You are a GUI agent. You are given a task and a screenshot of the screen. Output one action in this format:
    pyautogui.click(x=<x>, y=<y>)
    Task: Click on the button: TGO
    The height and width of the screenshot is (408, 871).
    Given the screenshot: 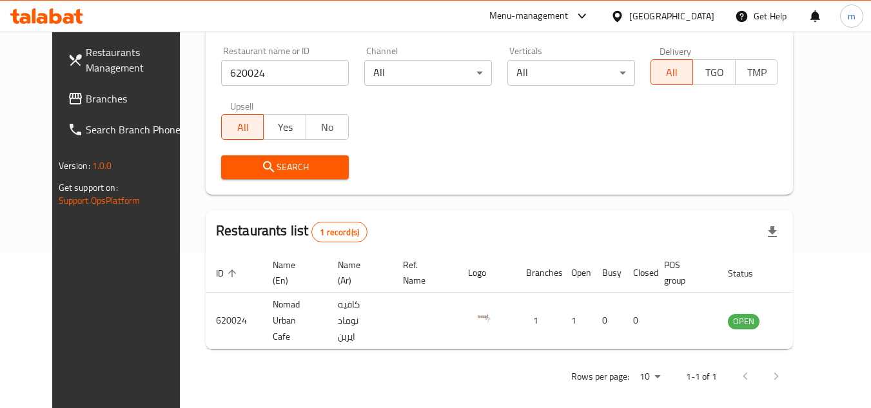 What is the action you would take?
    pyautogui.click(x=714, y=72)
    